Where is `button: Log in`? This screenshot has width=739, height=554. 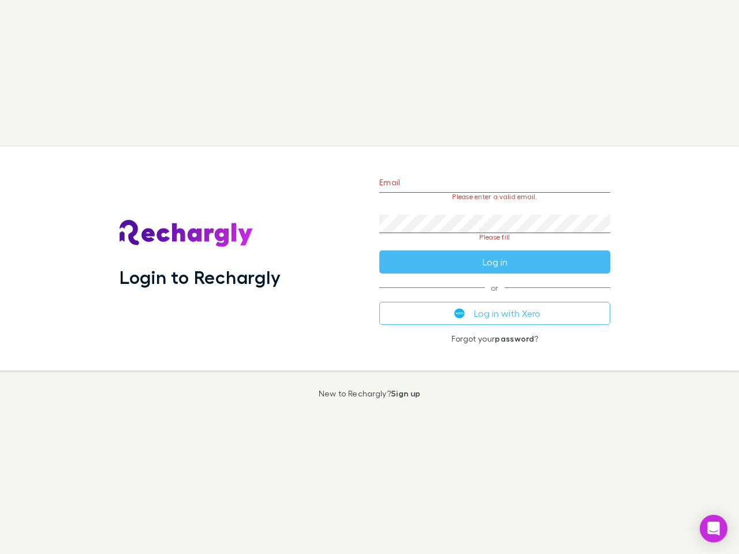
button: Log in is located at coordinates (495, 262).